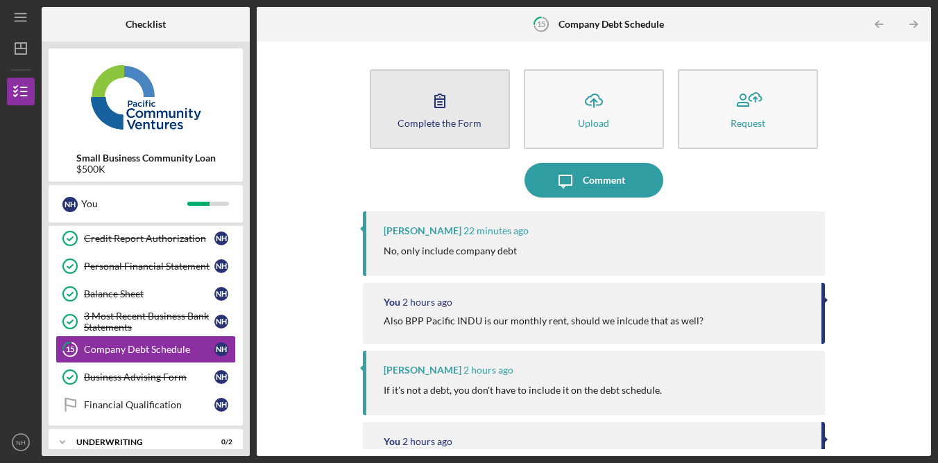 The width and height of the screenshot is (938, 463). What do you see at coordinates (146, 239) in the screenshot?
I see `a: Credit Report AuthorizationNH` at bounding box center [146, 239].